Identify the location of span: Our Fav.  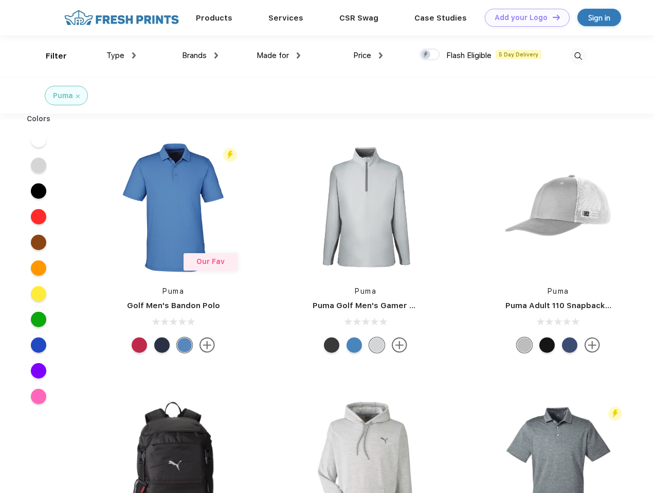
(210, 261).